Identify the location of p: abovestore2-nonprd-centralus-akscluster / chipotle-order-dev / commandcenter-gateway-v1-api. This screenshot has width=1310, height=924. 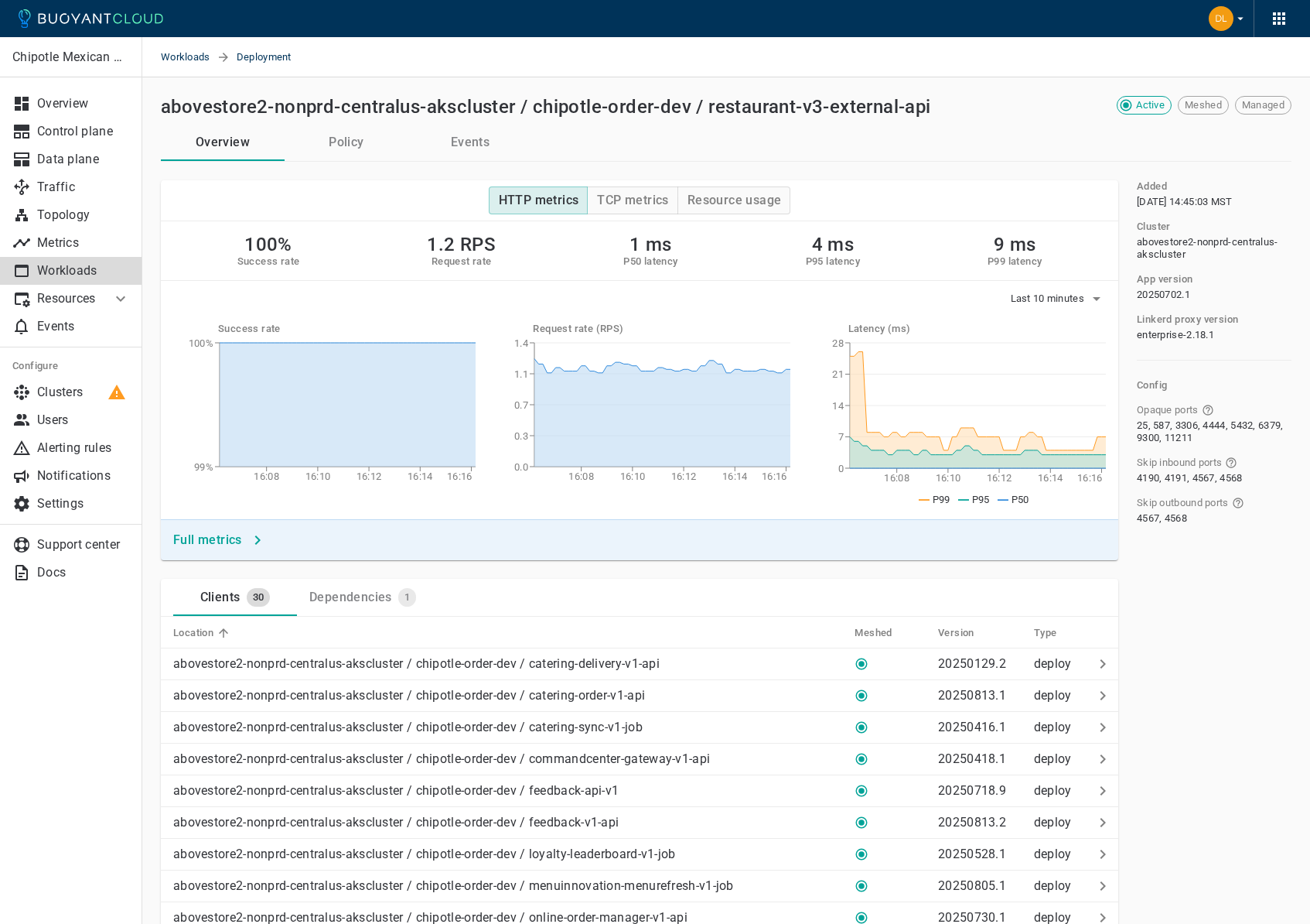
(442, 759).